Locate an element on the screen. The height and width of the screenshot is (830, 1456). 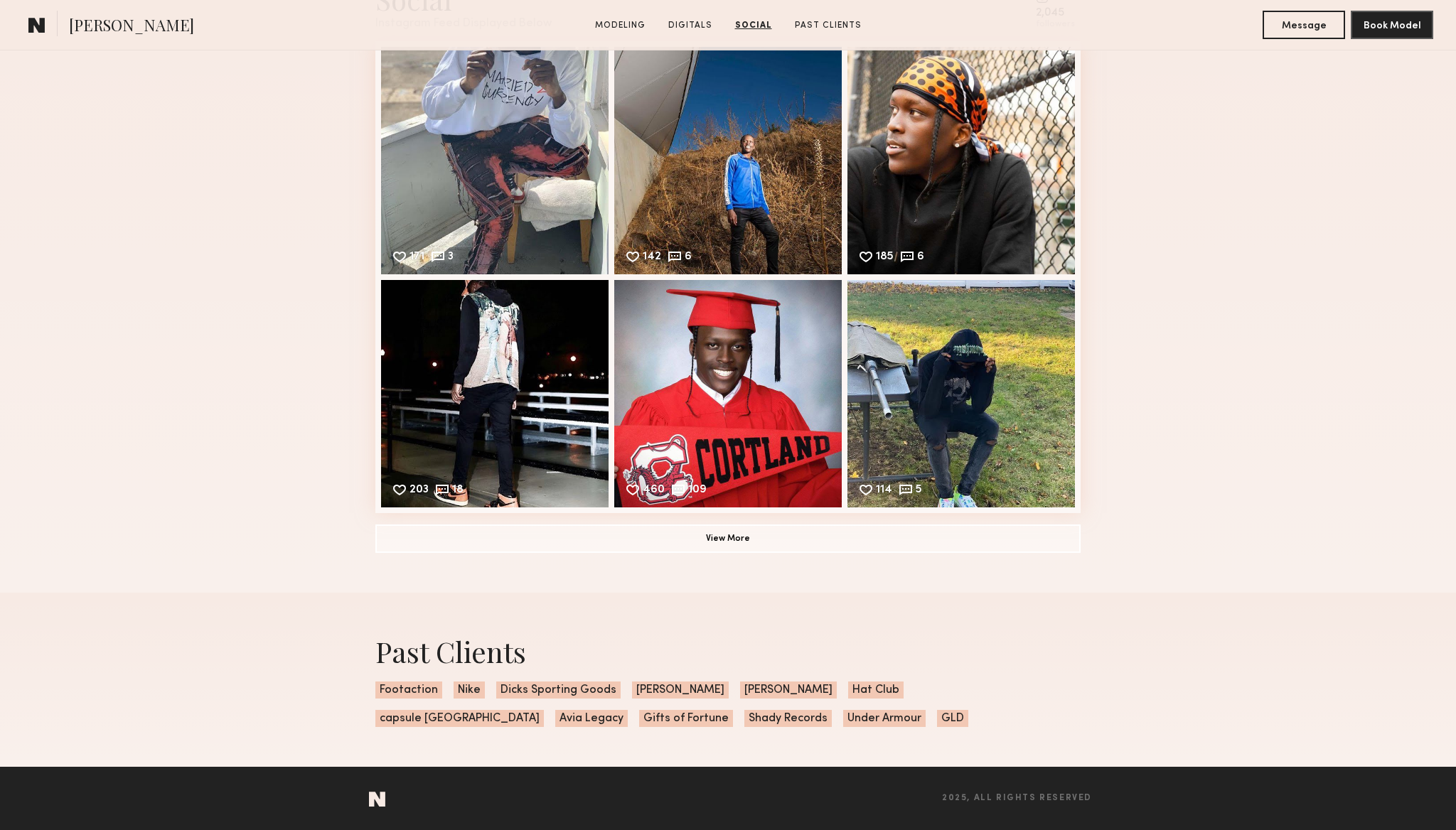
div: 185 is located at coordinates (884, 258).